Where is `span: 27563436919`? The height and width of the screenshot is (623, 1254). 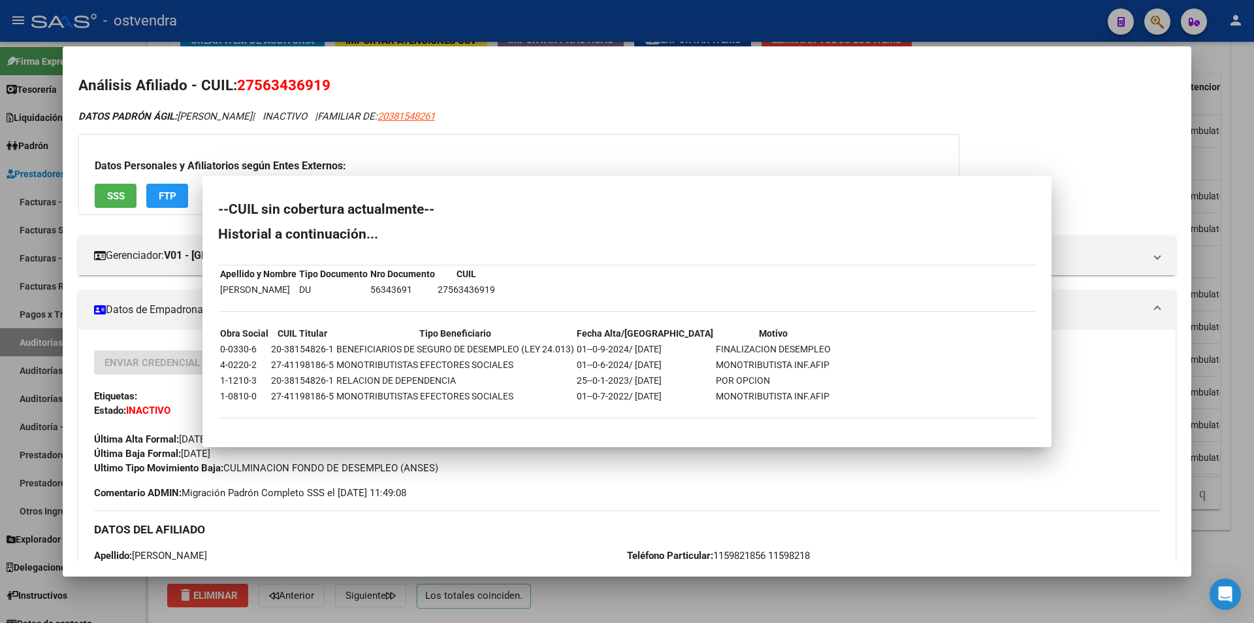
span: 27563436919 is located at coordinates (284, 85).